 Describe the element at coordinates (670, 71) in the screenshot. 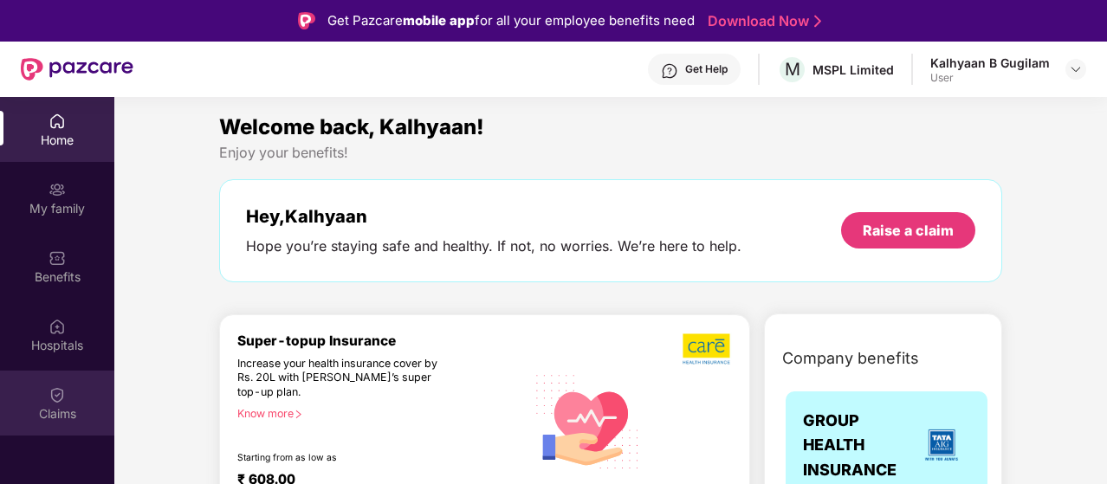

I see `img: svg+xml;base64,PHN2ZyBpZD0iSGVscC0zMngzMiIgeG1sbnM9Imh0dHA6Ly93d3cudzMub3JnLzIwMDAvc3ZnIiB3aWR0aD...` at that location.